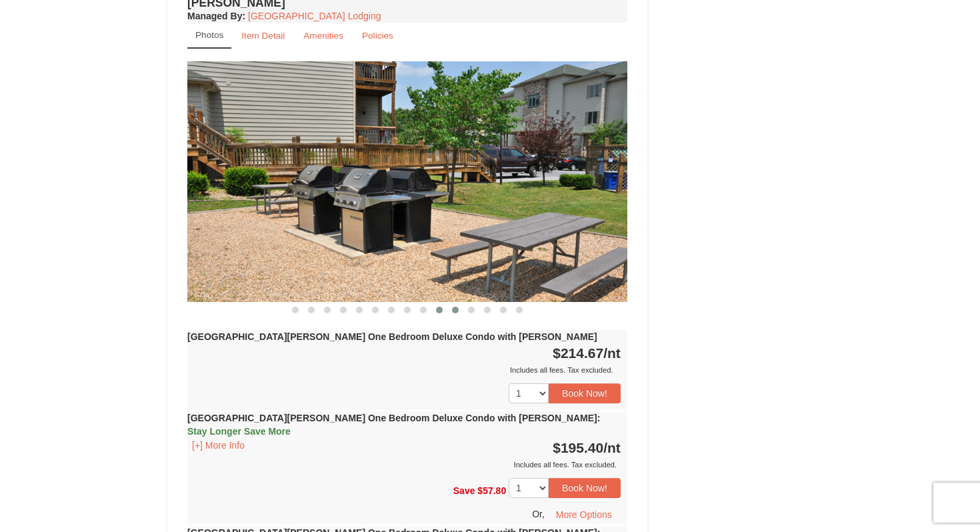  I want to click on a: Item Detail, so click(263, 35).